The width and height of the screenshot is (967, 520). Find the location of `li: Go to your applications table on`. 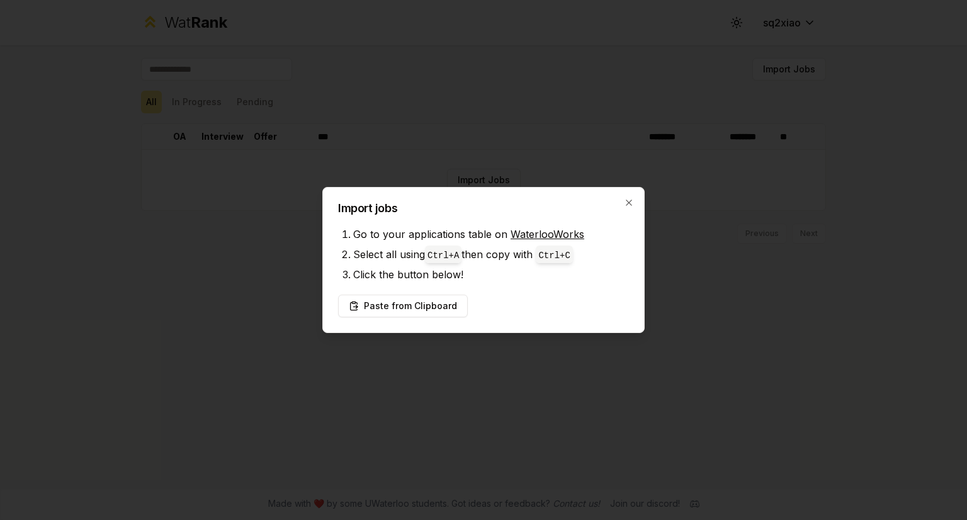

li: Go to your applications table on is located at coordinates (491, 234).